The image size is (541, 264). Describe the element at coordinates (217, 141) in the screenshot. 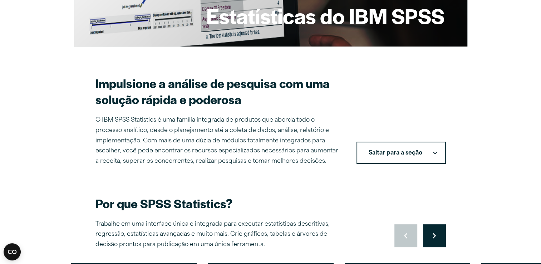

I see `p: O IBM SPSS Statistics é uma família integrada de produtos que aborda todo o processo analítico, d...` at that location.